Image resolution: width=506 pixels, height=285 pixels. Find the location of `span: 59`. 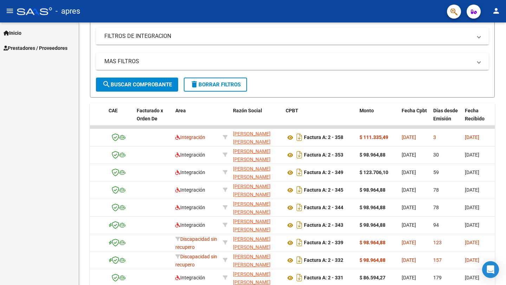

span: 59 is located at coordinates (436, 173).